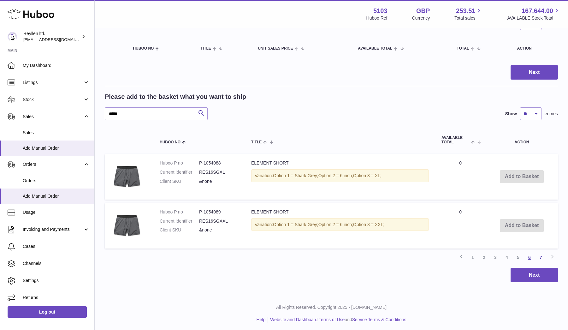 This screenshot has height=330, width=568. I want to click on span: Channels, so click(56, 263).